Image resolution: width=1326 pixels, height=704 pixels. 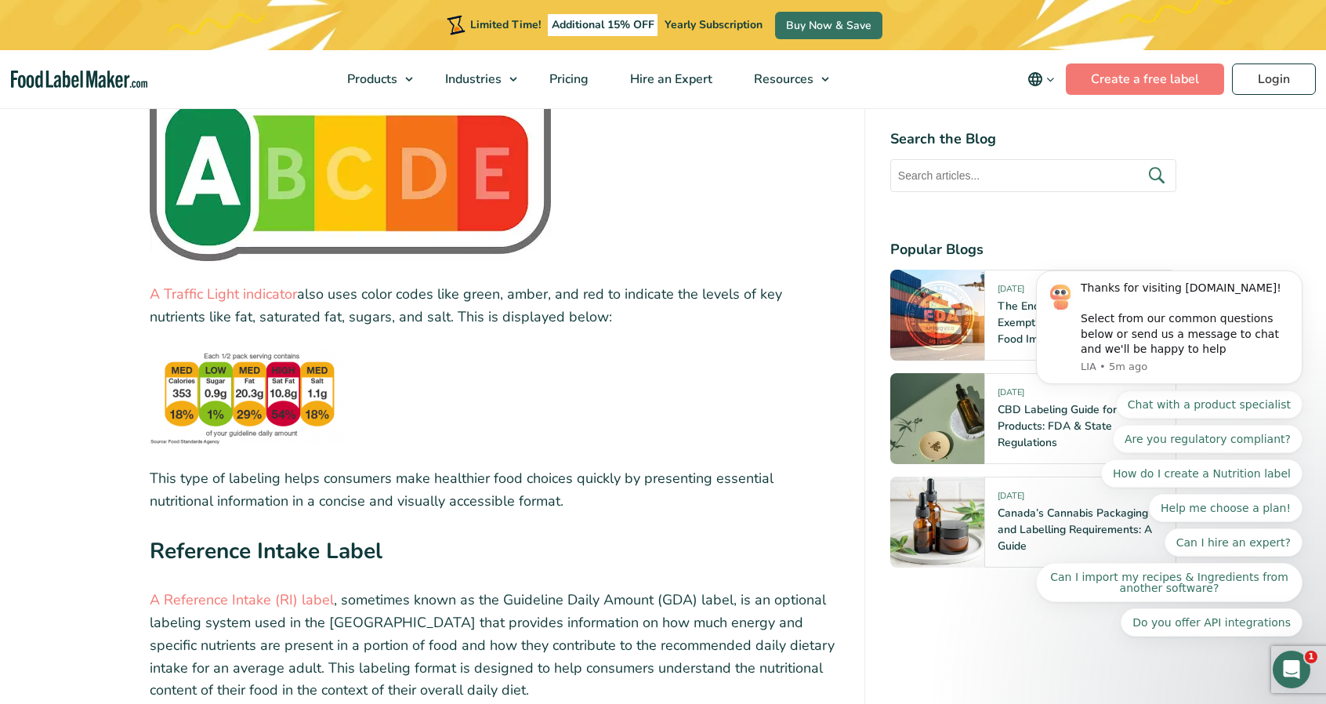 What do you see at coordinates (1274, 79) in the screenshot?
I see `a: Login` at bounding box center [1274, 79].